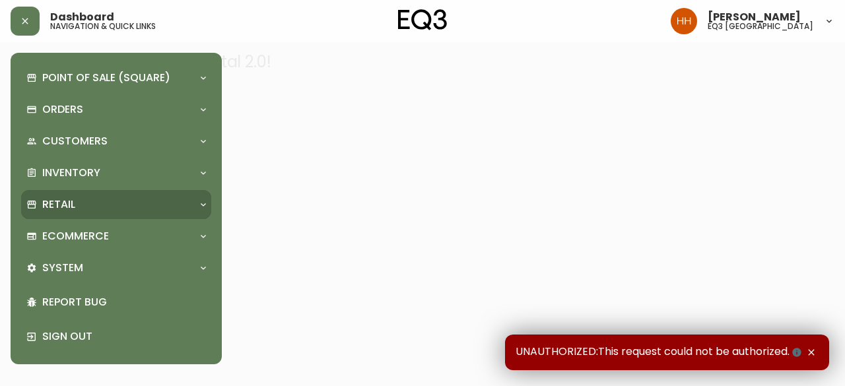 The image size is (845, 386). I want to click on p: System, so click(63, 268).